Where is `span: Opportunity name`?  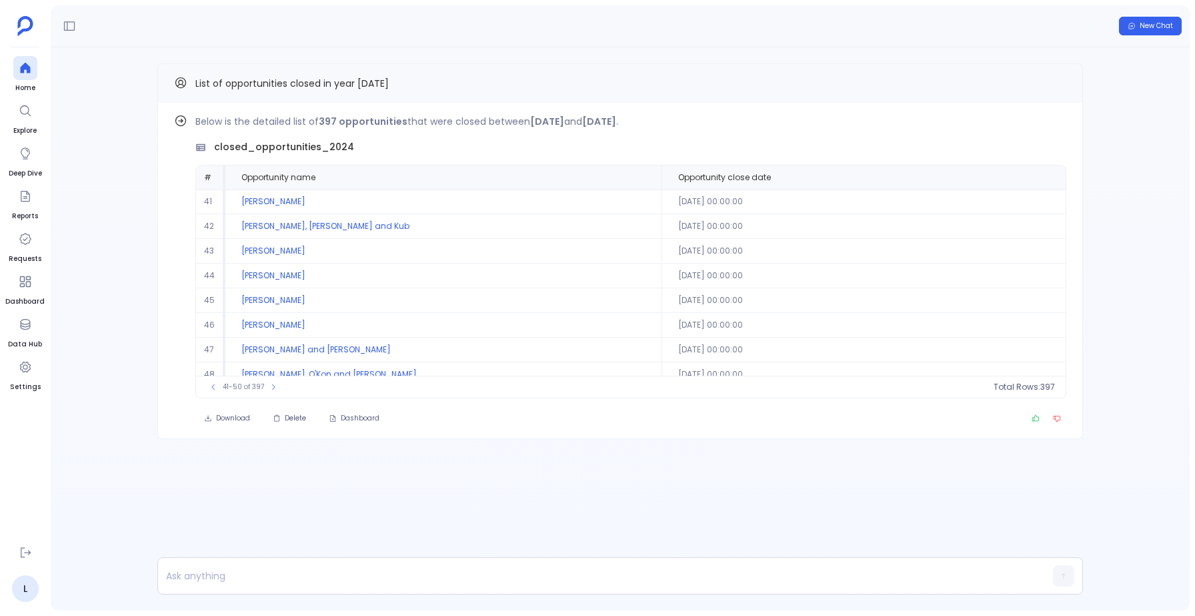 span: Opportunity name is located at coordinates (278, 177).